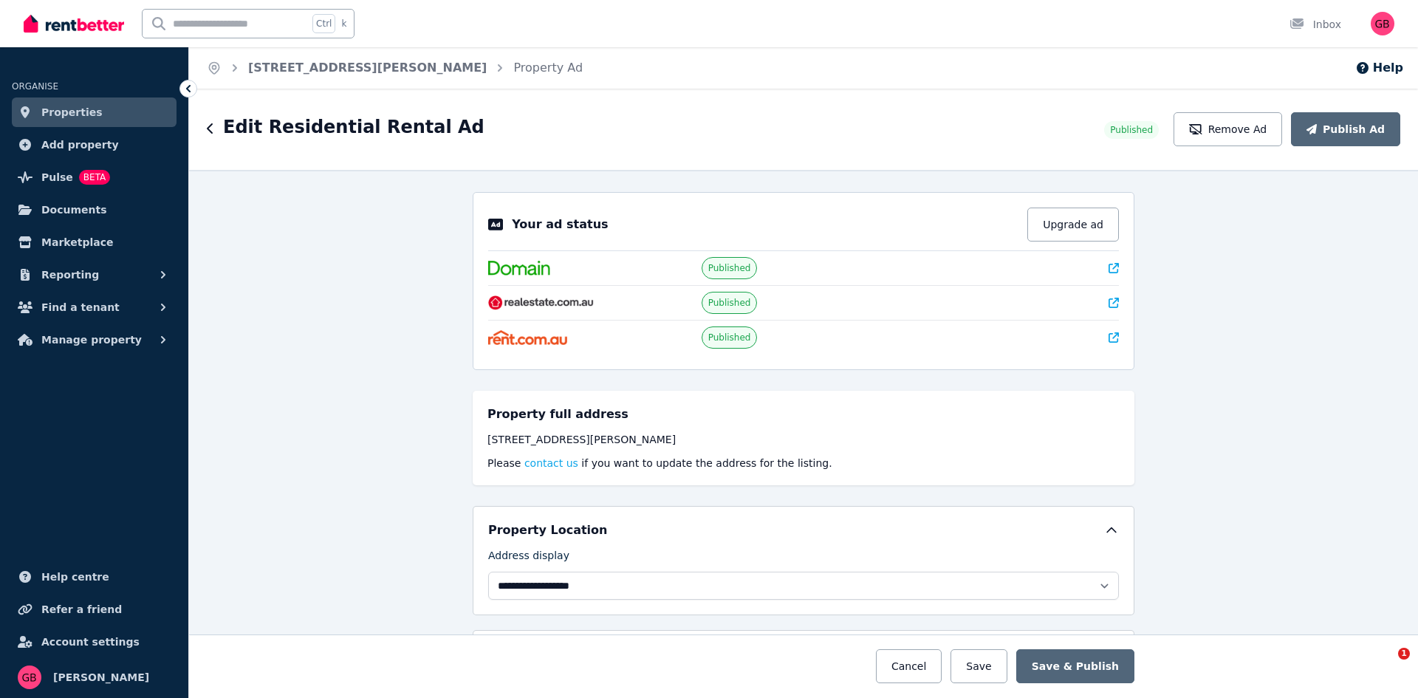 Image resolution: width=1418 pixels, height=698 pixels. Describe the element at coordinates (74, 24) in the screenshot. I see `img: RentBetter` at that location.